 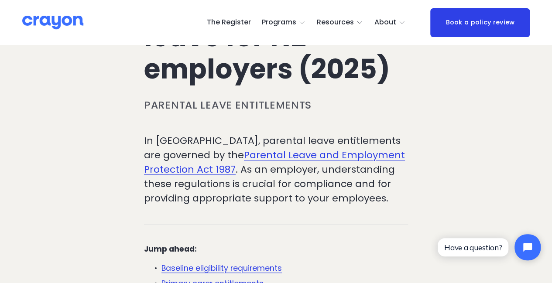 I want to click on span: Resources, so click(x=335, y=22).